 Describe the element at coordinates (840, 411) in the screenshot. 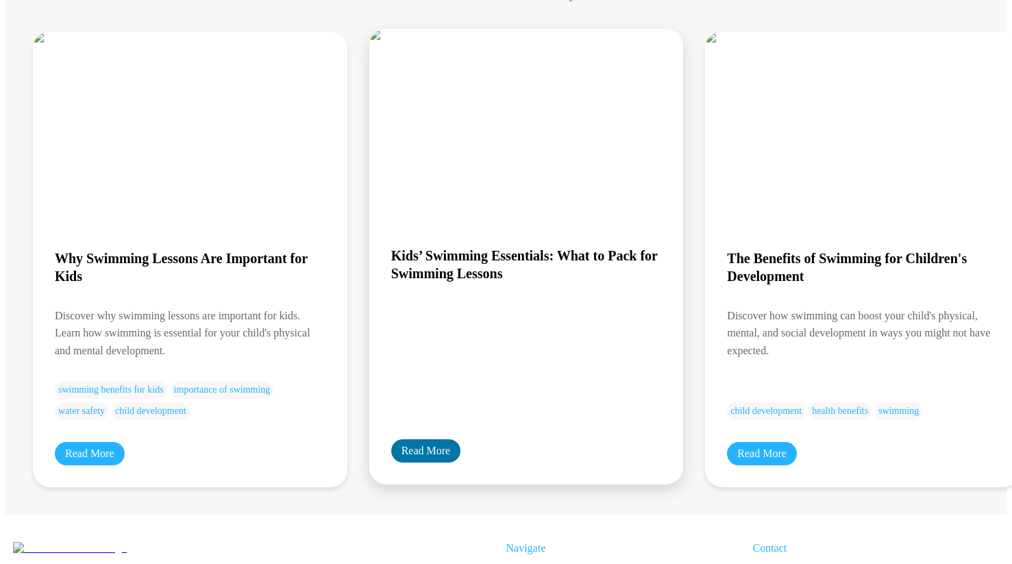

I see `span: health benefits` at that location.